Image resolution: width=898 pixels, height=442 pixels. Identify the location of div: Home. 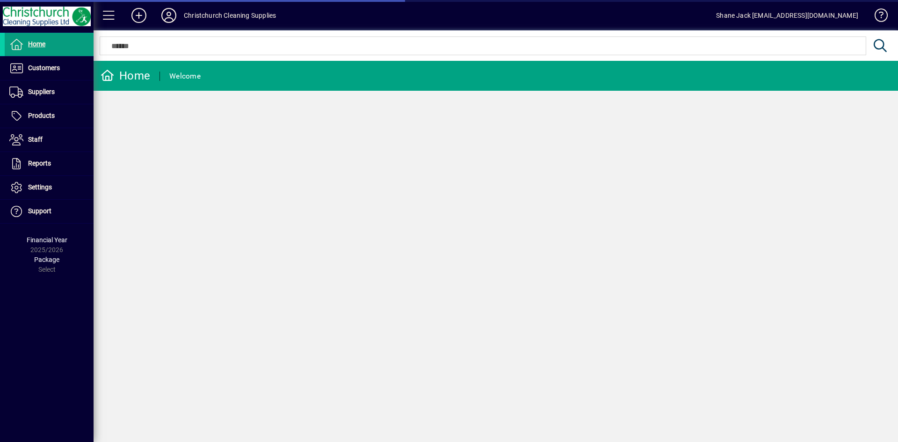
(125, 76).